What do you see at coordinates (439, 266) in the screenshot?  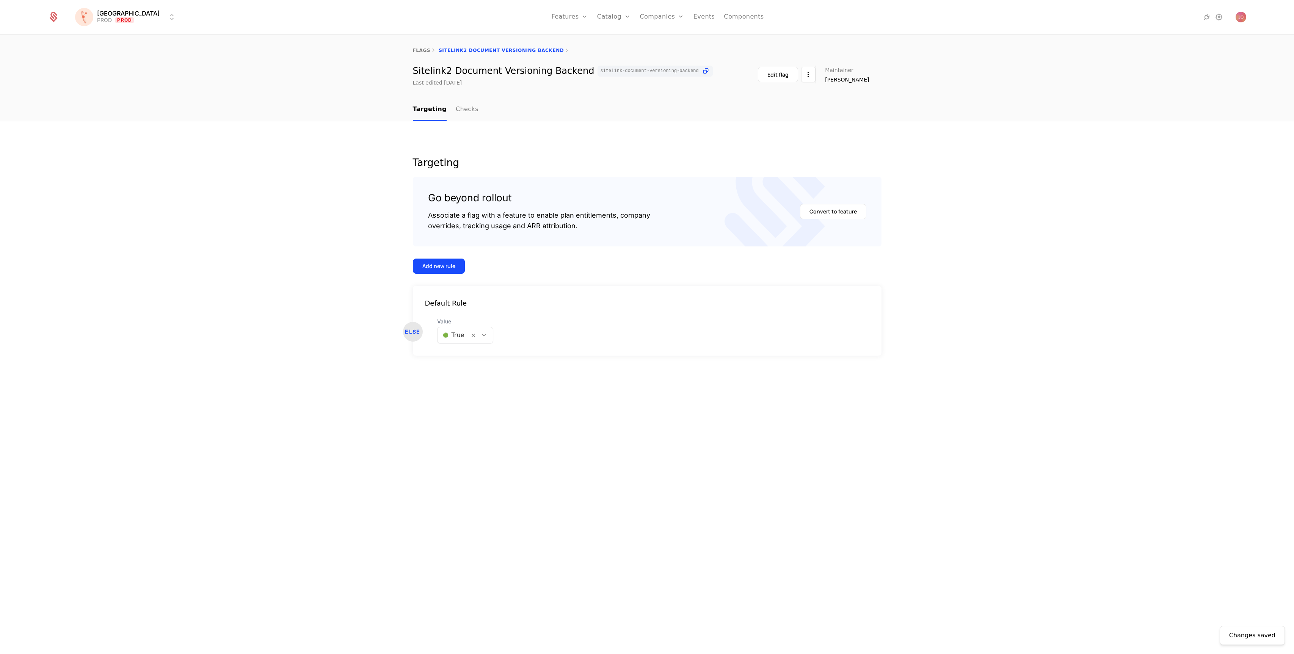 I see `button: Add new rule` at bounding box center [439, 266].